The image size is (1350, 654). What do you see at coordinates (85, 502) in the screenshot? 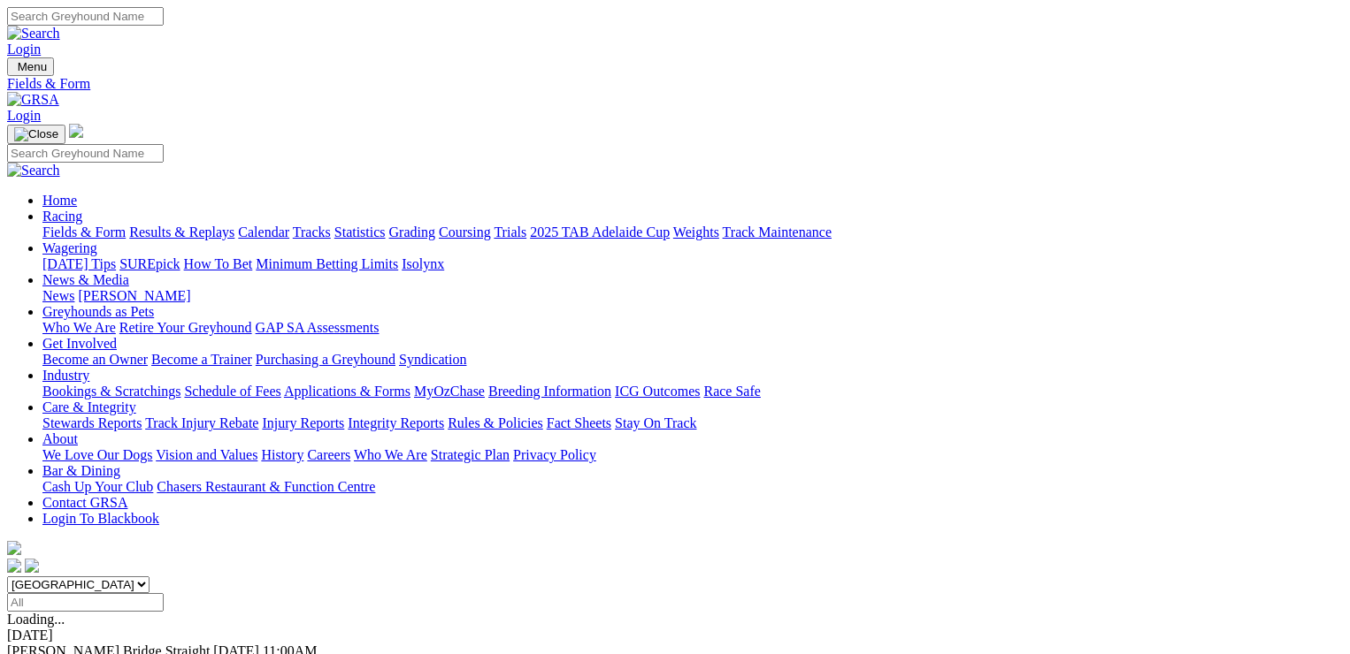
I see `a: Contact GRSA` at bounding box center [85, 502].